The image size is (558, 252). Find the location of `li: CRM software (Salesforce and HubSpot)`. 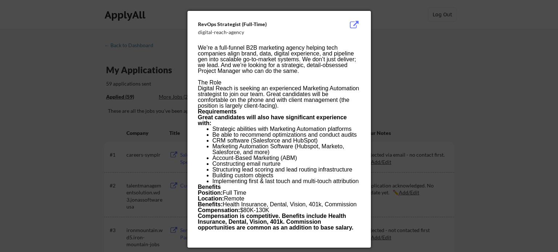

li: CRM software (Salesforce and HubSpot) is located at coordinates (286, 141).